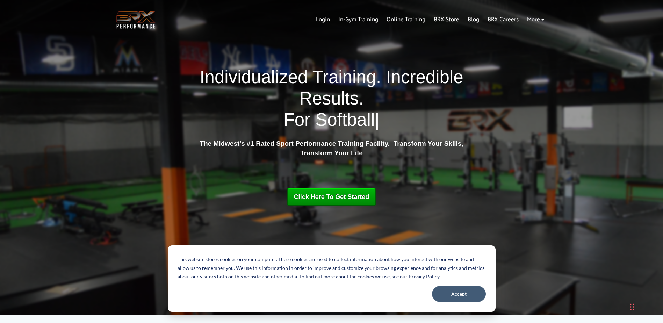 The image size is (663, 323). What do you see at coordinates (323, 20) in the screenshot?
I see `a: Login` at bounding box center [323, 20].